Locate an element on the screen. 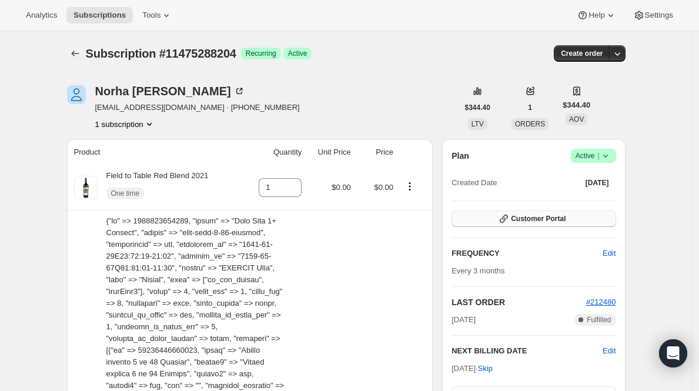 This screenshot has height=391, width=699. button: Help is located at coordinates (596, 15).